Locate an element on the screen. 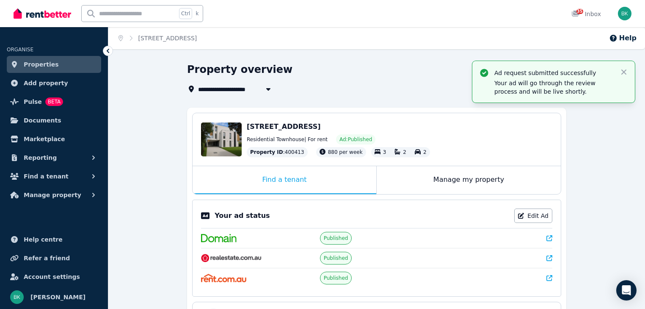 This screenshot has width=645, height=309. div: Open Intercom Messenger is located at coordinates (626, 290).